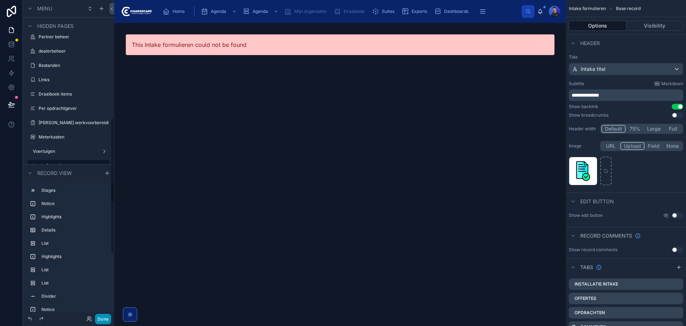  Describe the element at coordinates (590, 43) in the screenshot. I see `span: Header` at that location.